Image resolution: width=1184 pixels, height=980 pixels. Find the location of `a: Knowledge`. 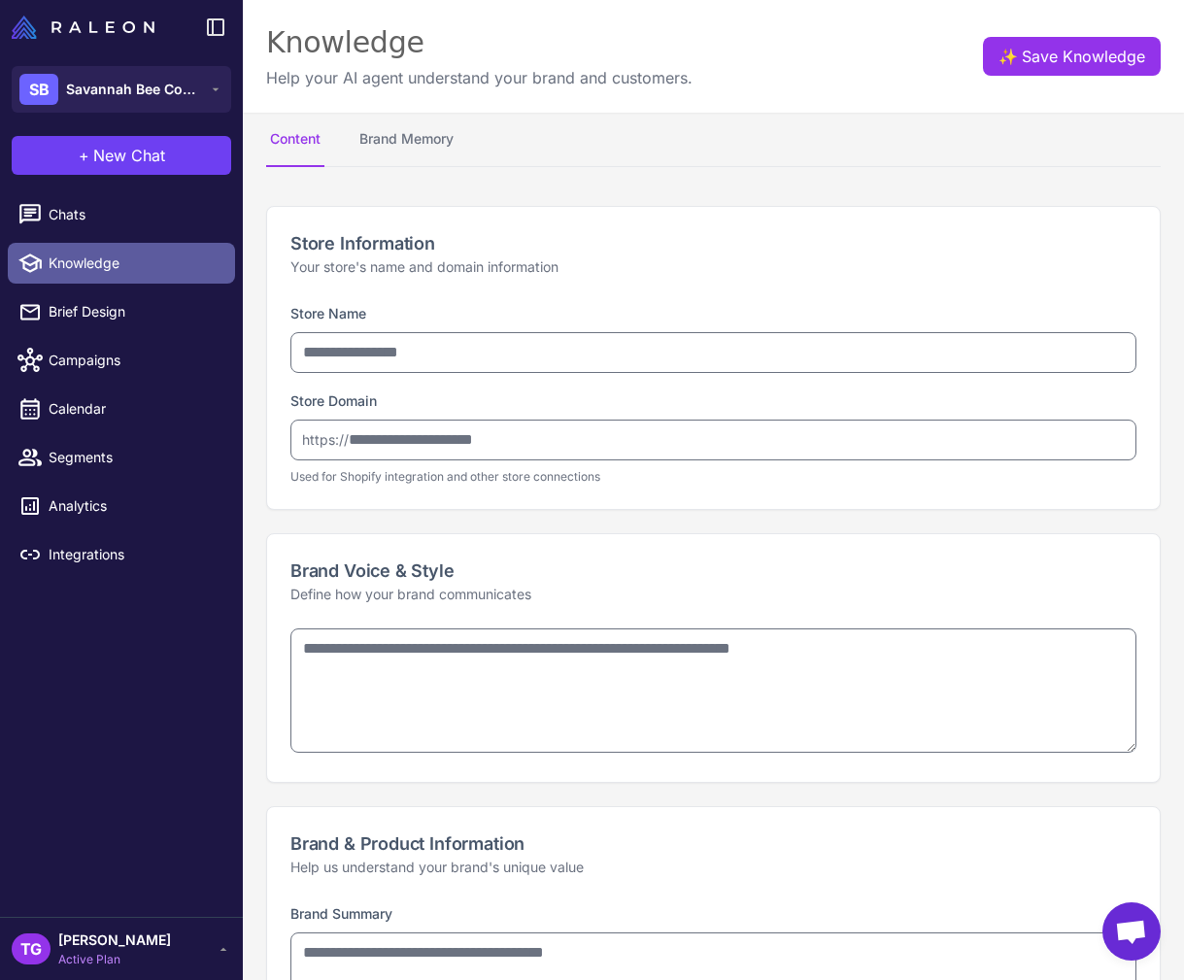

a: Knowledge is located at coordinates (121, 263).